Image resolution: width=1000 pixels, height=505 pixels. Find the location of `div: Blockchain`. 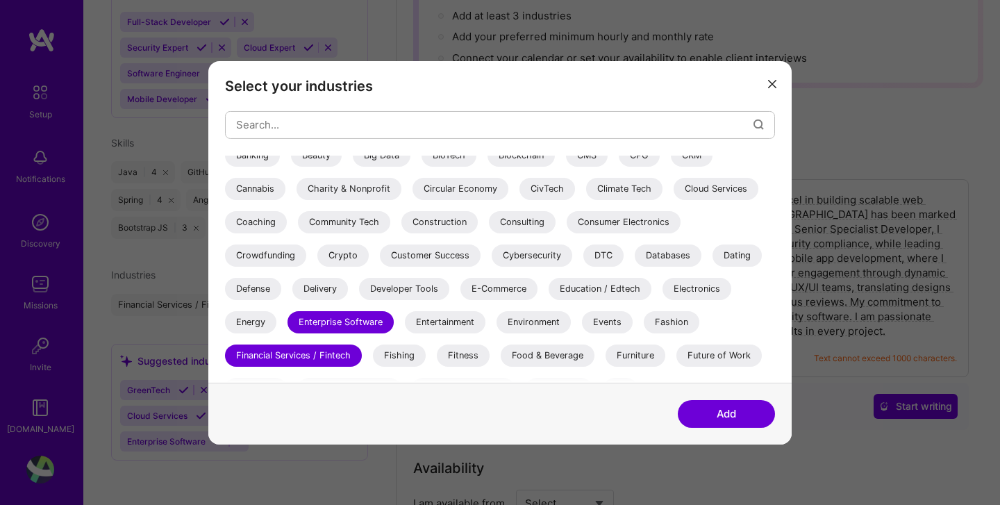

div: Blockchain is located at coordinates (521, 155).